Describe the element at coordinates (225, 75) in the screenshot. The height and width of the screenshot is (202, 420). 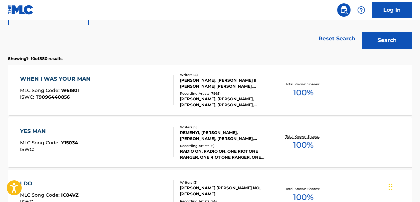
I see `div: Writers ( 4 )` at that location.